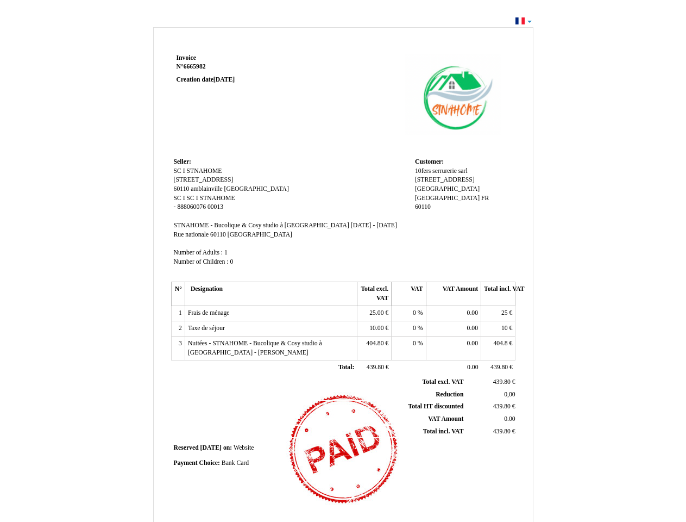 The image size is (686, 522). I want to click on span: 1, so click(226, 252).